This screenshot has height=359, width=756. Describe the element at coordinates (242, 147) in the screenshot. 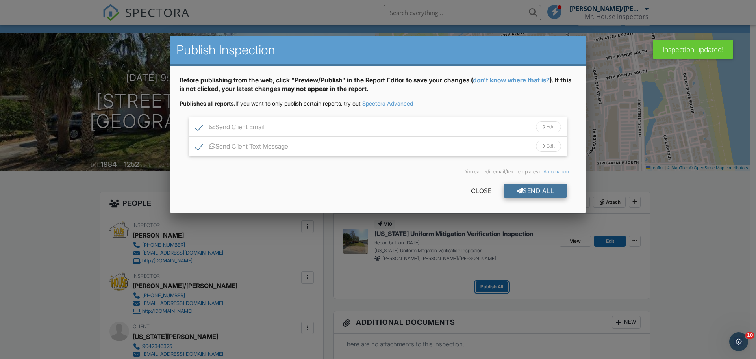

I see `label: Send Client Text Message` at that location.